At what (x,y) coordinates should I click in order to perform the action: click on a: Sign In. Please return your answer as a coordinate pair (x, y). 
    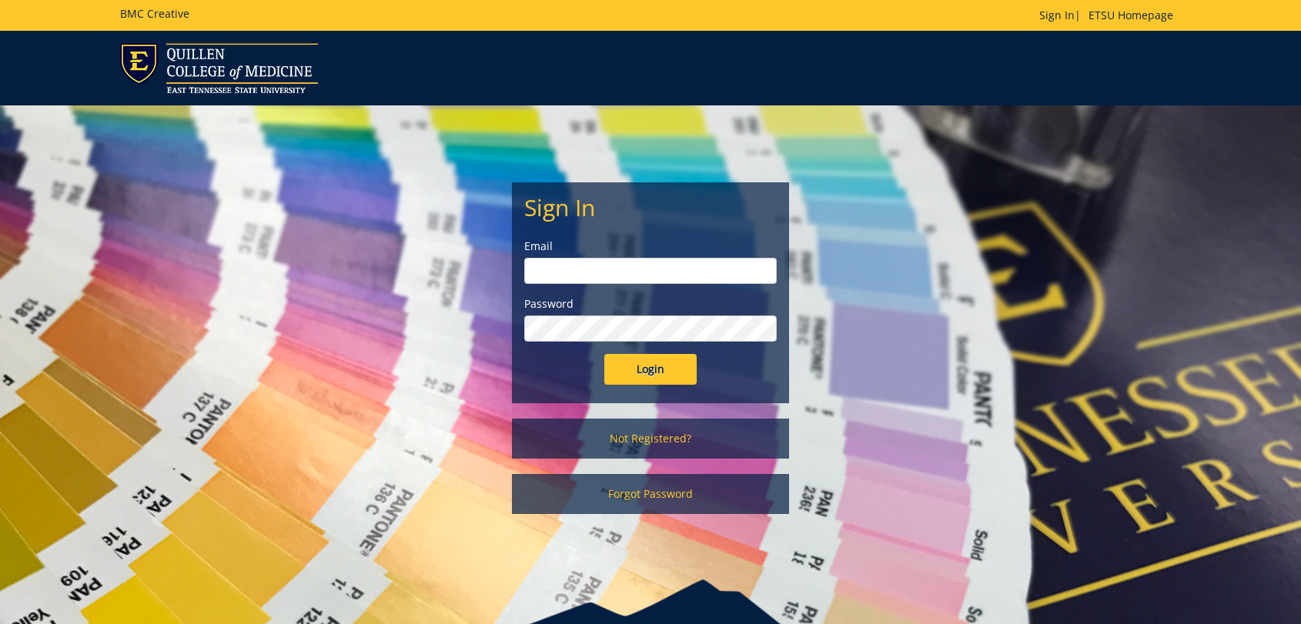
    Looking at the image, I should click on (1057, 15).